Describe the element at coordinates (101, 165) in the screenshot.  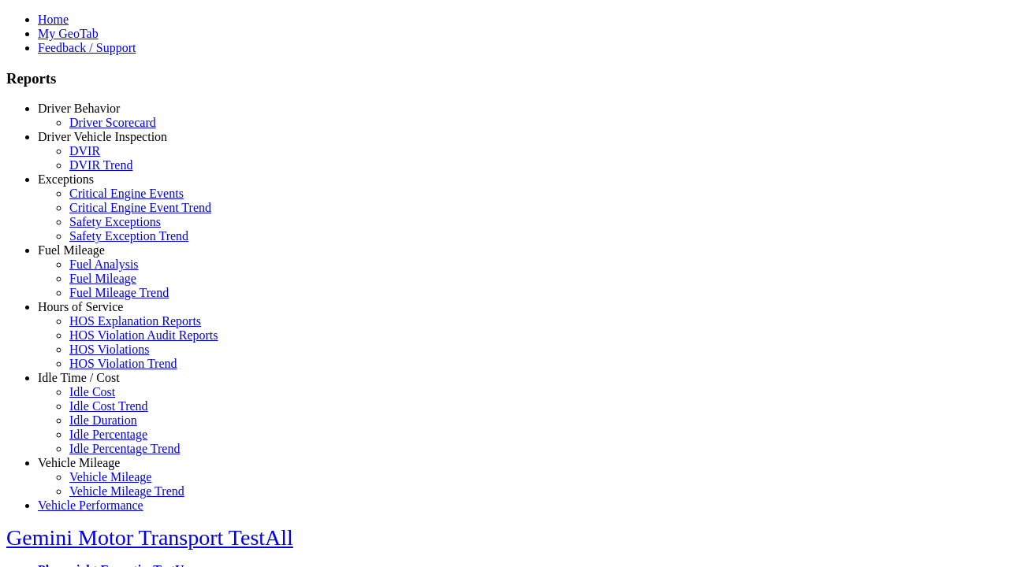
I see `a: DVIR Trend` at that location.